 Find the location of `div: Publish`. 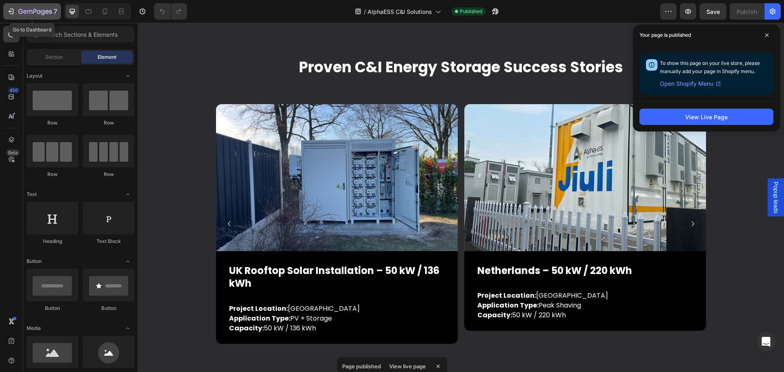

div: Publish is located at coordinates (747, 11).